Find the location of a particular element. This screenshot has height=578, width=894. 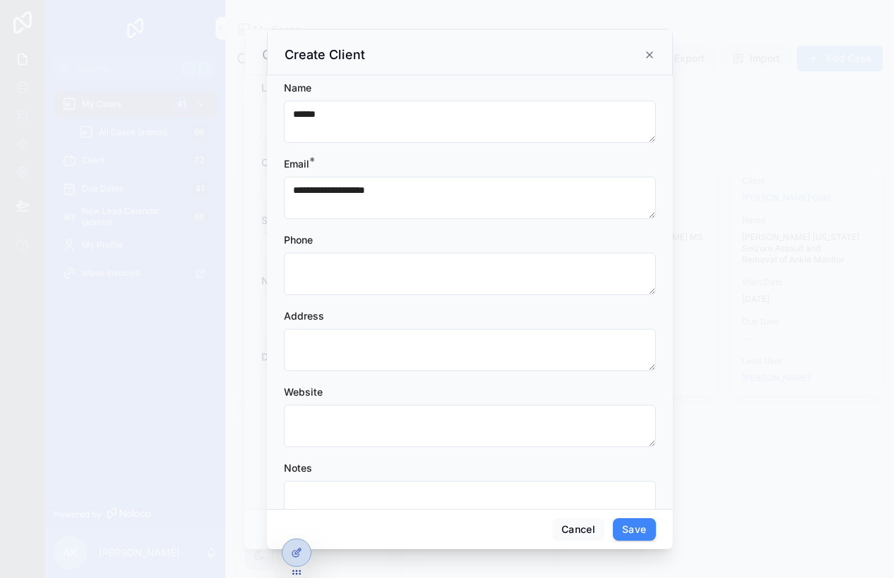

span: Address is located at coordinates (304, 316).